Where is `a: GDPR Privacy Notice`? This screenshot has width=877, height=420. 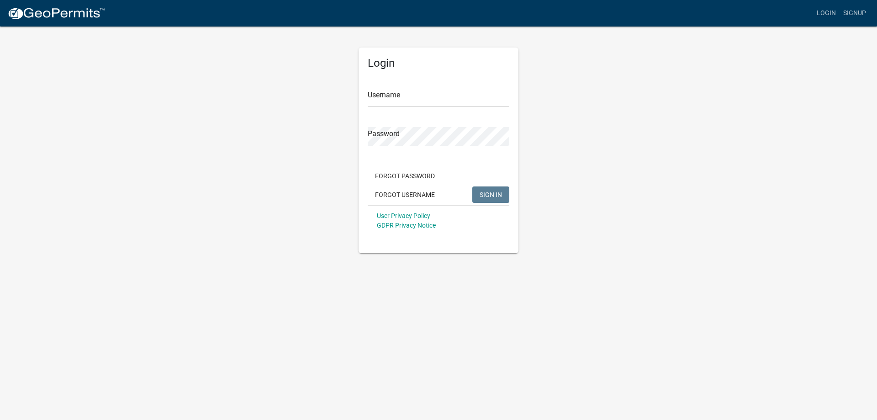 a: GDPR Privacy Notice is located at coordinates (406, 225).